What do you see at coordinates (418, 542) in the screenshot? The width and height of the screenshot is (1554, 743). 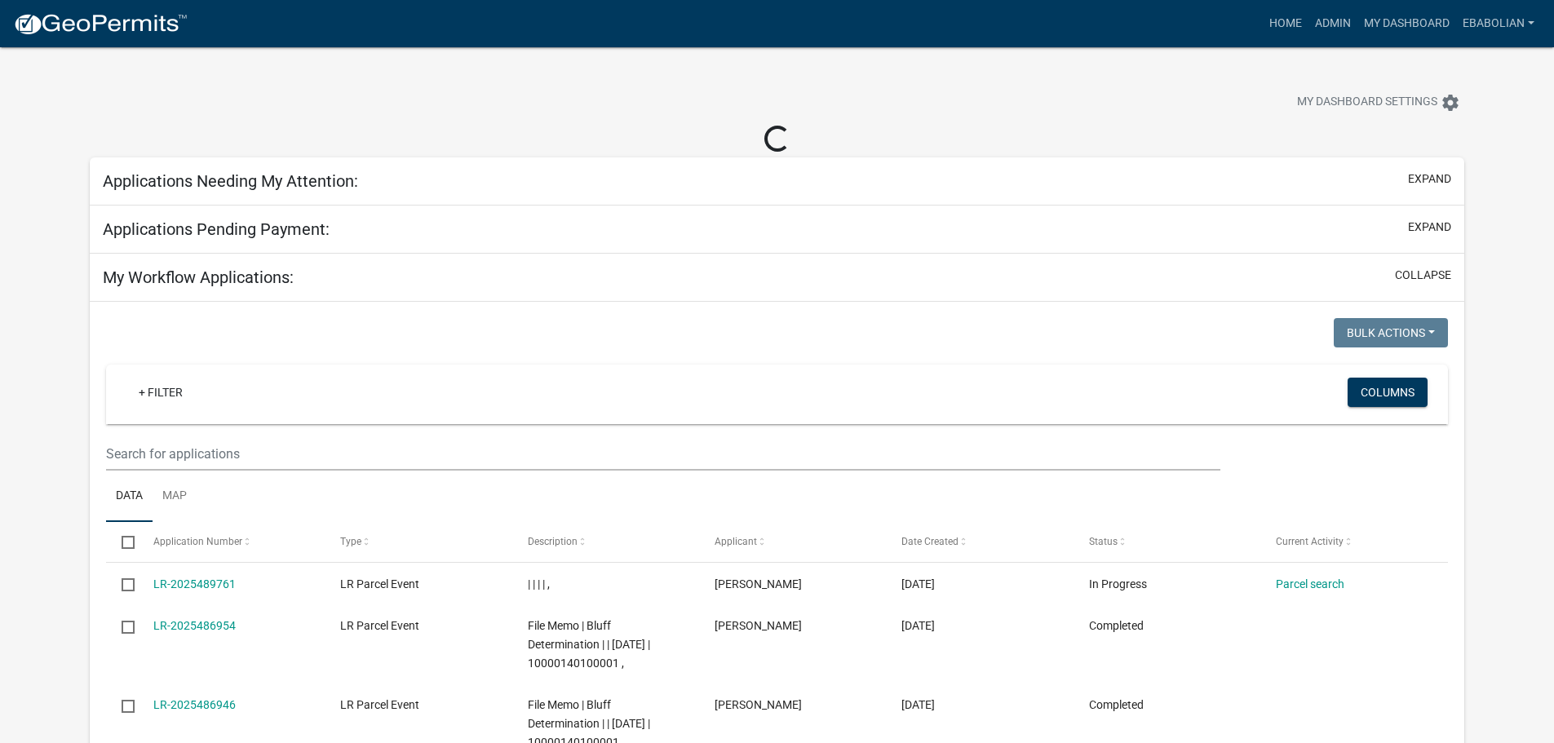 I see `datatable-header-cell: Type` at bounding box center [418, 542].